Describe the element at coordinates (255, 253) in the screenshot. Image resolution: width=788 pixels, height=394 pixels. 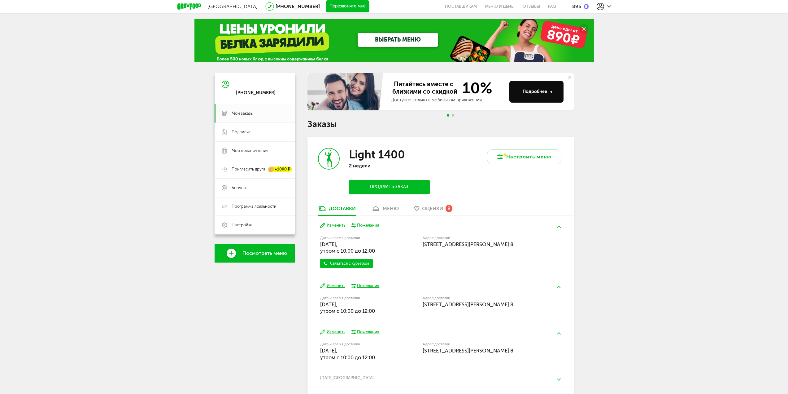
I see `a: Посмотреть меню` at that location.